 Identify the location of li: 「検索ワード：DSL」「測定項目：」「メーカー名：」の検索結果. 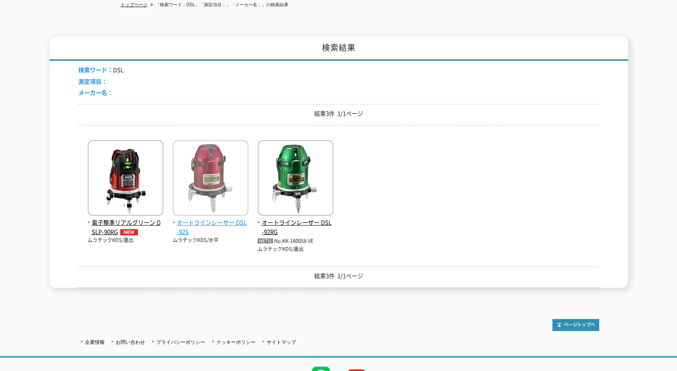
(219, 5).